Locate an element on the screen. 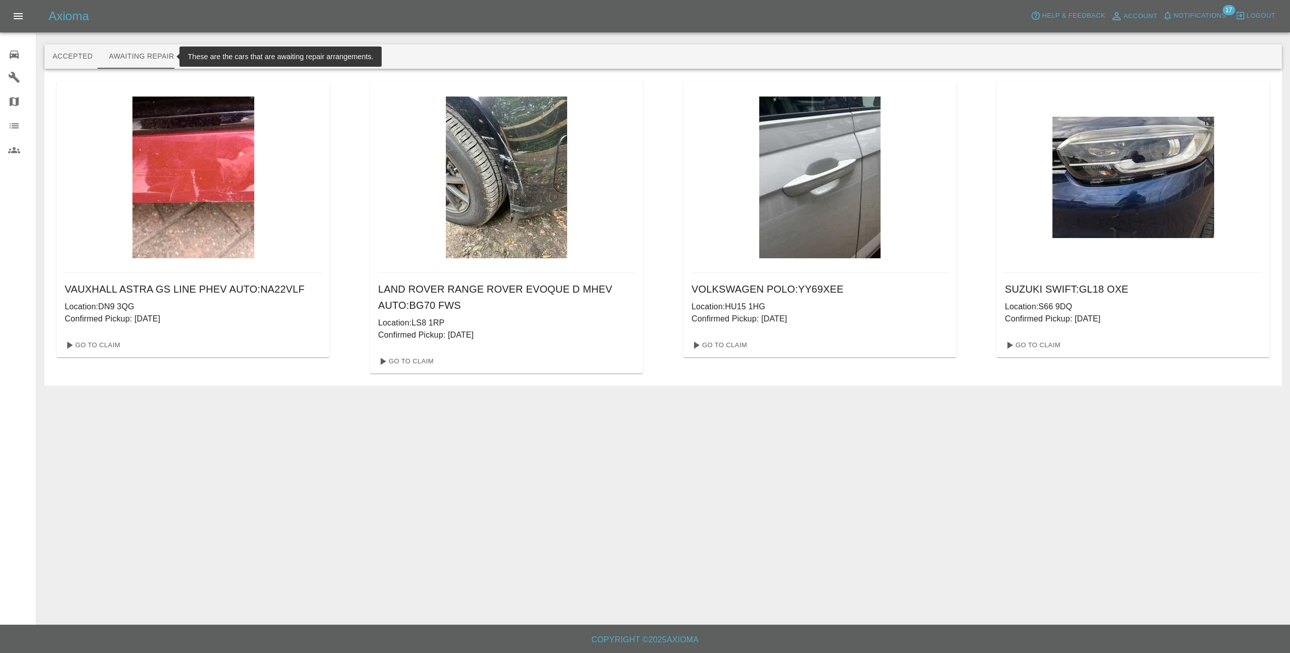 This screenshot has width=1290, height=653. p: Location: DN9 3QG is located at coordinates (193, 307).